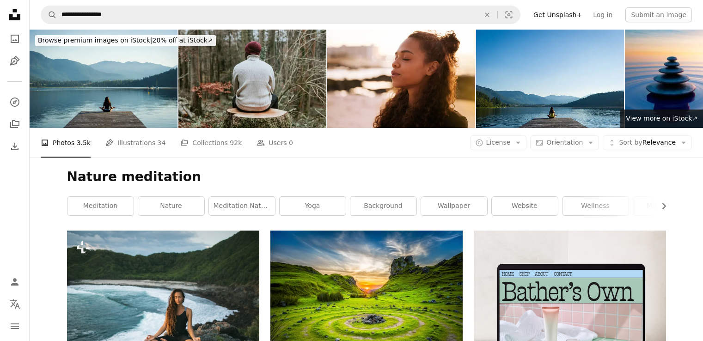  I want to click on a: Illustrations, so click(15, 61).